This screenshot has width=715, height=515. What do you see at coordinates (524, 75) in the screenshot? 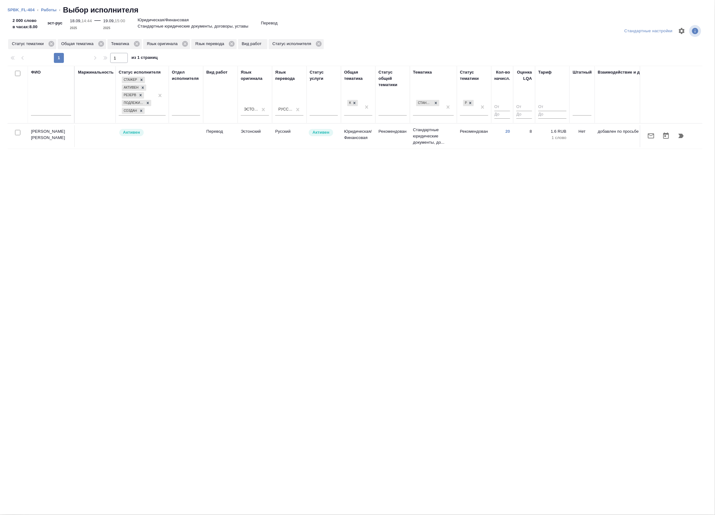
I see `div: Оценка LQA` at bounding box center [524, 75].